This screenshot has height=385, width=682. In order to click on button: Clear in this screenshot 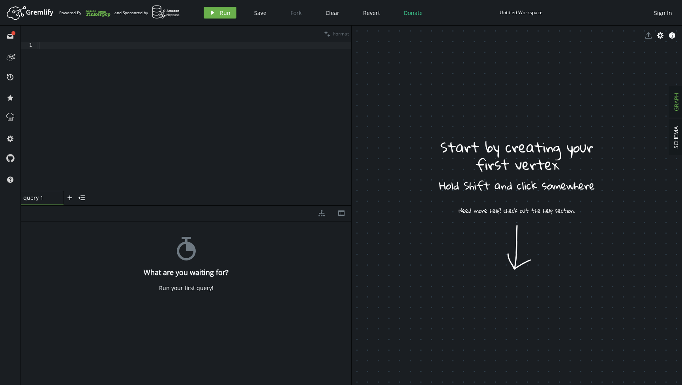, I will do `click(332, 13)`.